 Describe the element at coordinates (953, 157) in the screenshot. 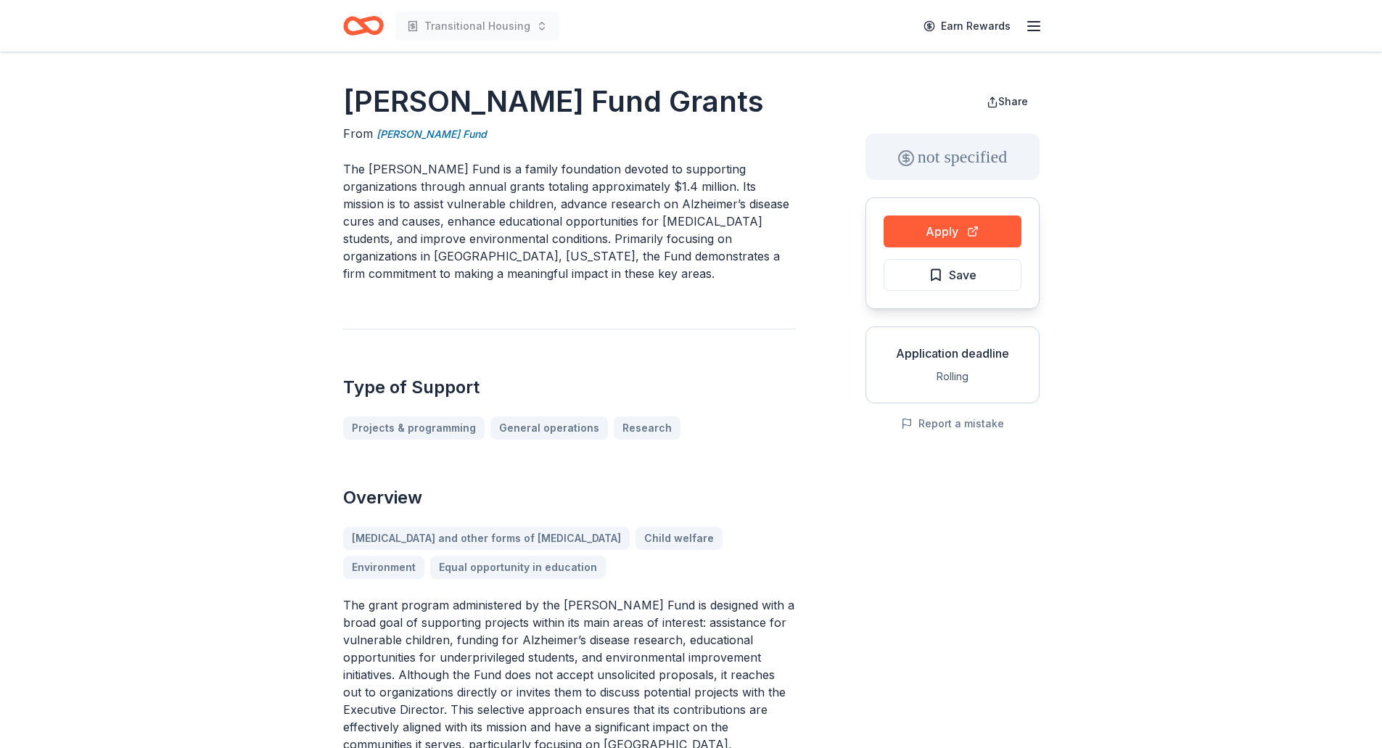

I see `div: not specified` at that location.